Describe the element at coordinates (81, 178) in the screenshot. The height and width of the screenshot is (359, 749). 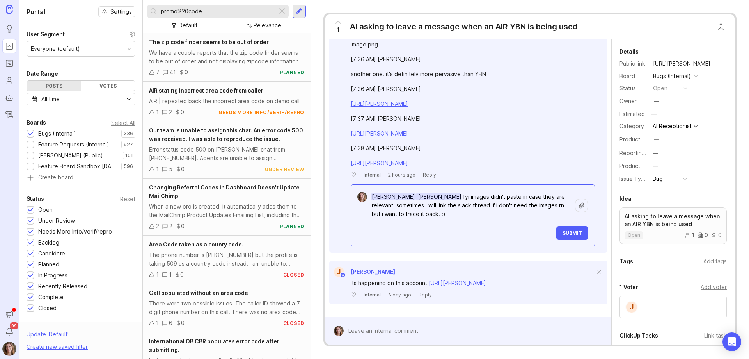
I see `a: Create board` at that location.